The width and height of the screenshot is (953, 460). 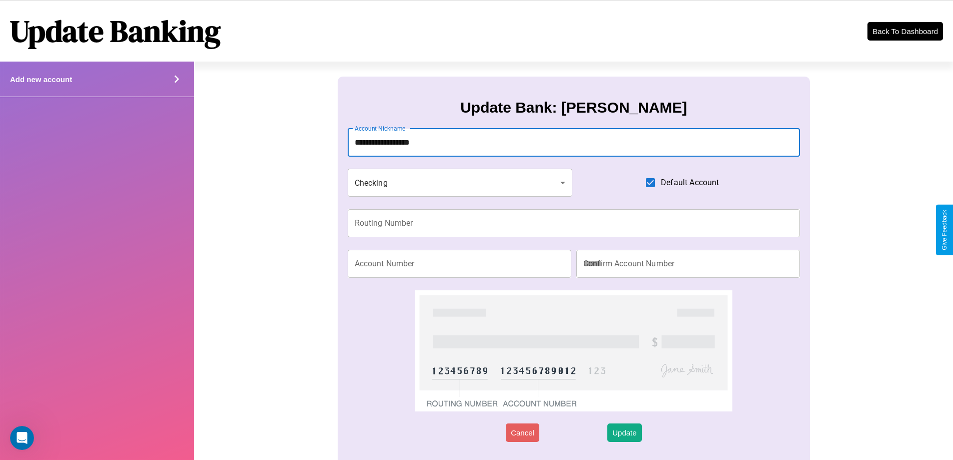 I want to click on div: Checking, so click(x=460, y=183).